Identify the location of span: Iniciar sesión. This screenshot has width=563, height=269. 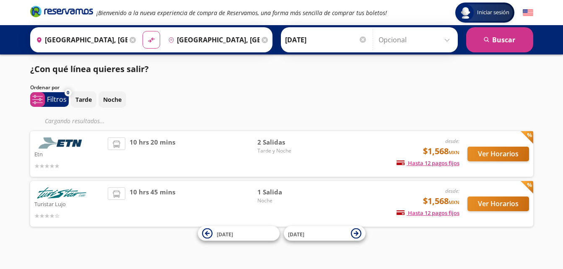
(493, 13).